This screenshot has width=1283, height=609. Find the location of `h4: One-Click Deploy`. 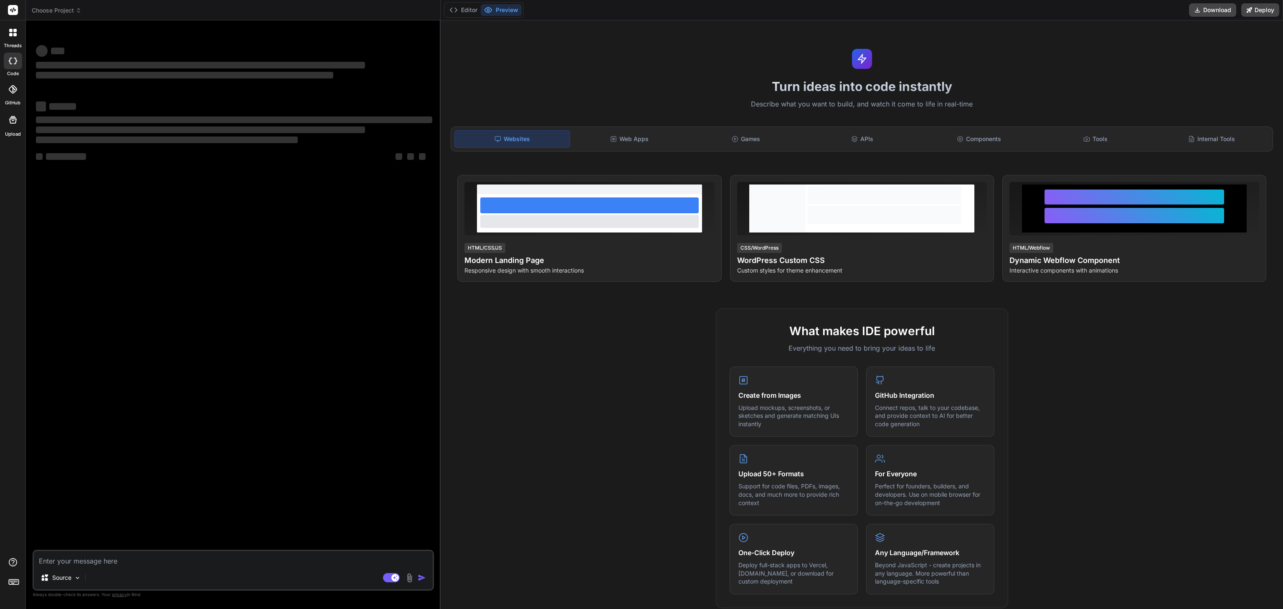

h4: One-Click Deploy is located at coordinates (794, 553).